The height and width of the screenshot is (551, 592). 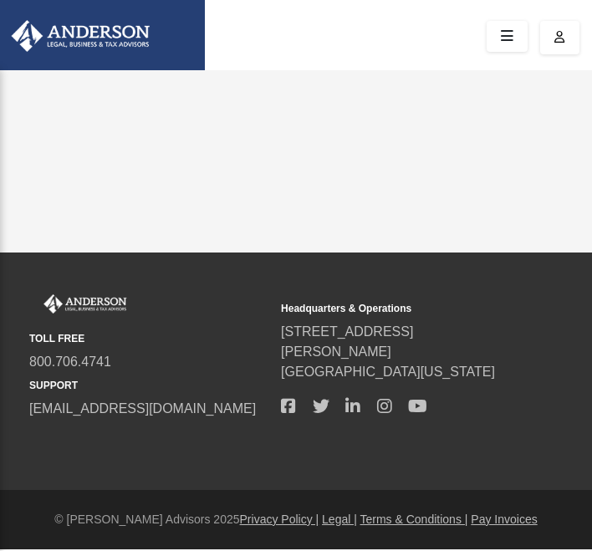 What do you see at coordinates (414, 519) in the screenshot?
I see `a: Terms & Conditions |` at bounding box center [414, 519].